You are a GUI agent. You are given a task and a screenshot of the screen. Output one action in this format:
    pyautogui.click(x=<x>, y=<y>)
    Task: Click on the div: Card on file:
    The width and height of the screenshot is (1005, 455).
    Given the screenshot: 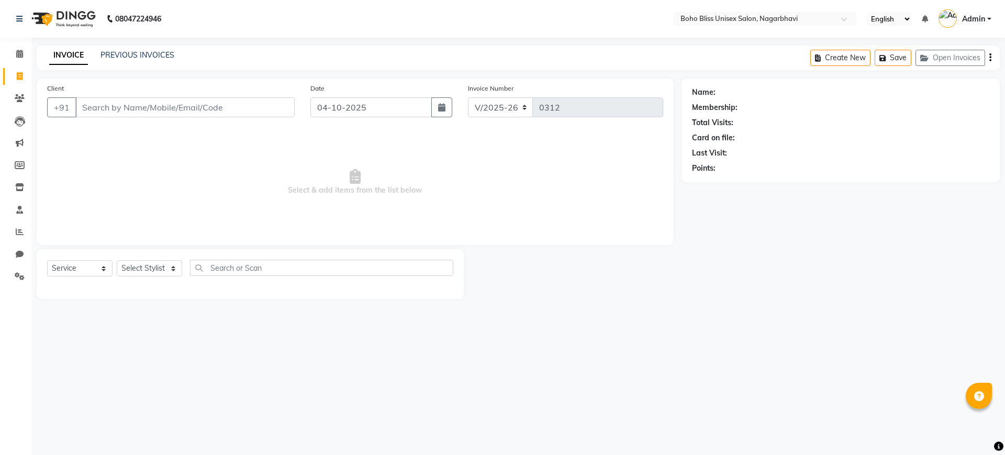 What is the action you would take?
    pyautogui.click(x=714, y=138)
    